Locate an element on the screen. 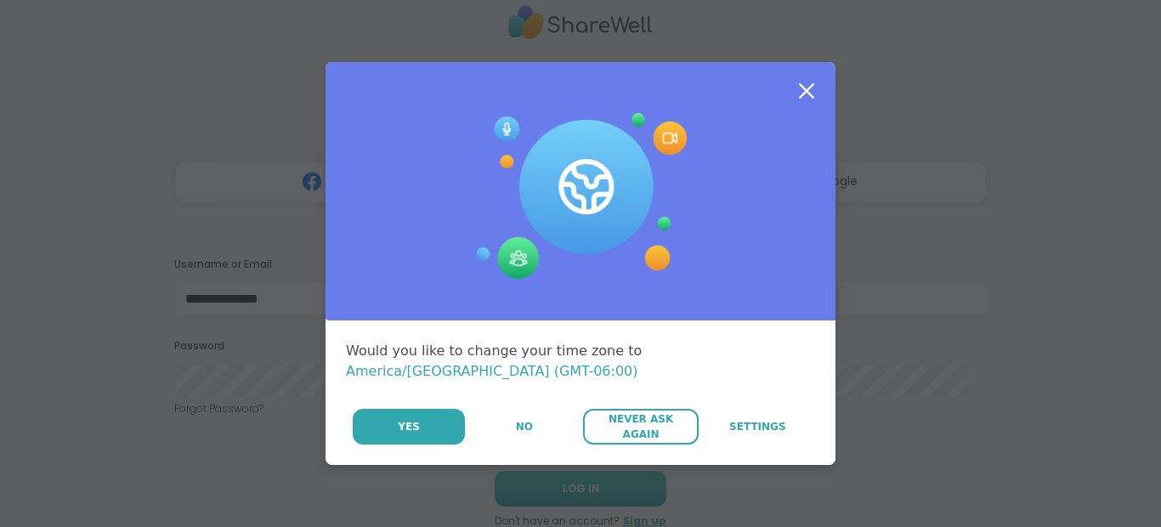 The width and height of the screenshot is (1161, 527). button: Yes is located at coordinates (409, 427).